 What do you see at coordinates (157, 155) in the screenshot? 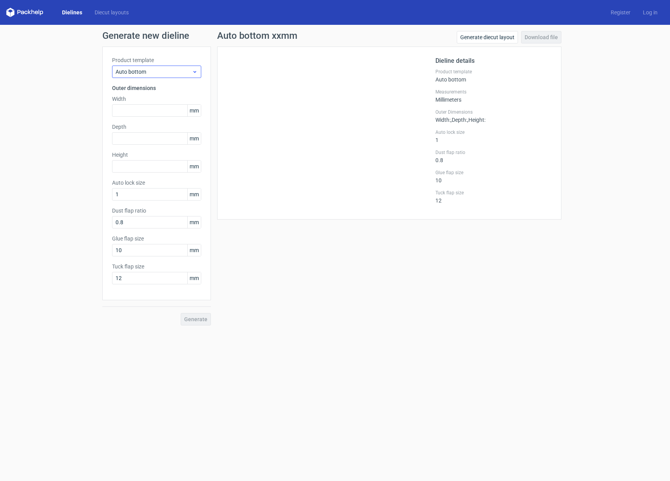
I see `label: Height` at bounding box center [157, 155].